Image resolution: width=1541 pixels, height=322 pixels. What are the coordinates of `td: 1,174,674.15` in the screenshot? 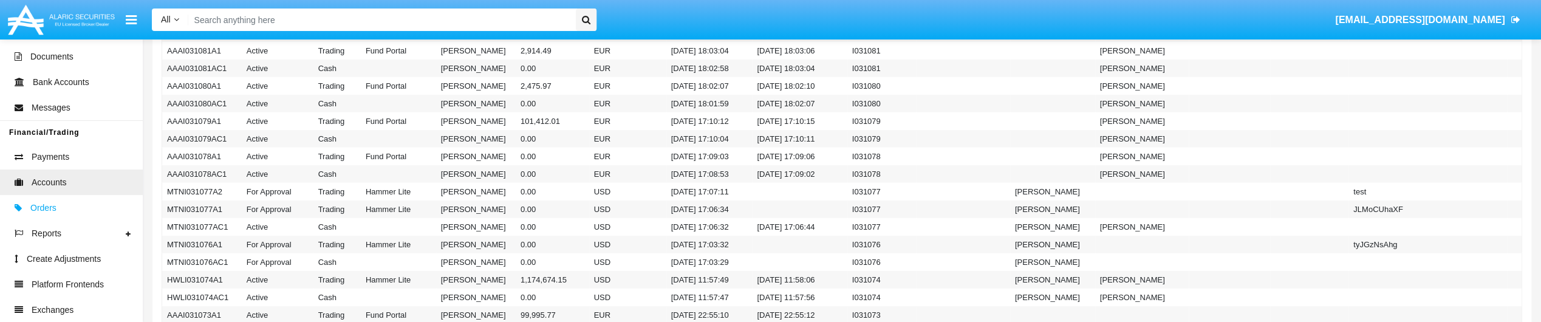 It's located at (552, 279).